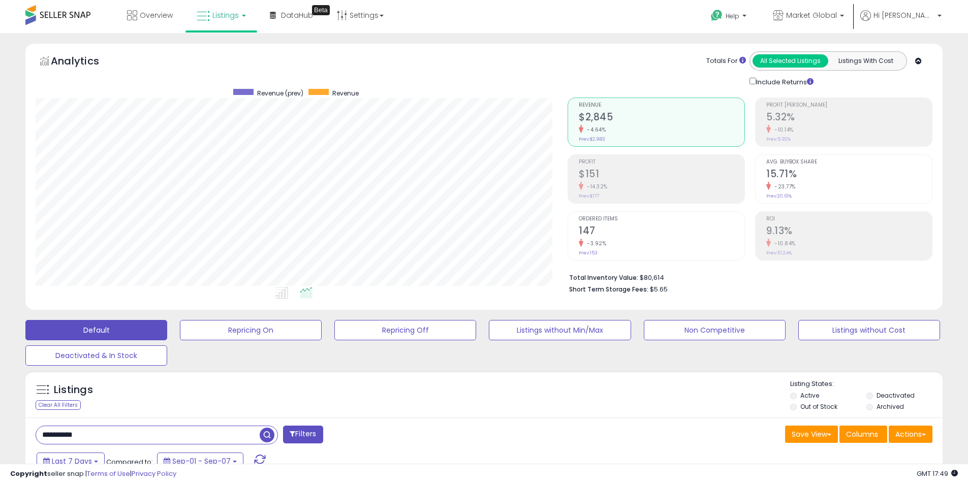  Describe the element at coordinates (862, 435) in the screenshot. I see `span: Columns` at that location.